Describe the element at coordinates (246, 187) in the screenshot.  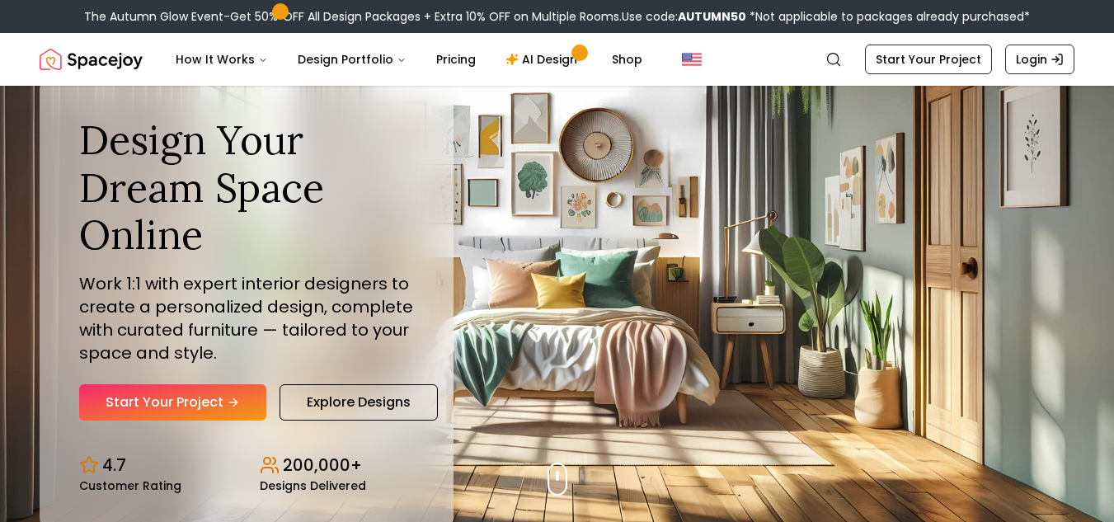
I see `h1: Design Your Dream Space Online` at that location.